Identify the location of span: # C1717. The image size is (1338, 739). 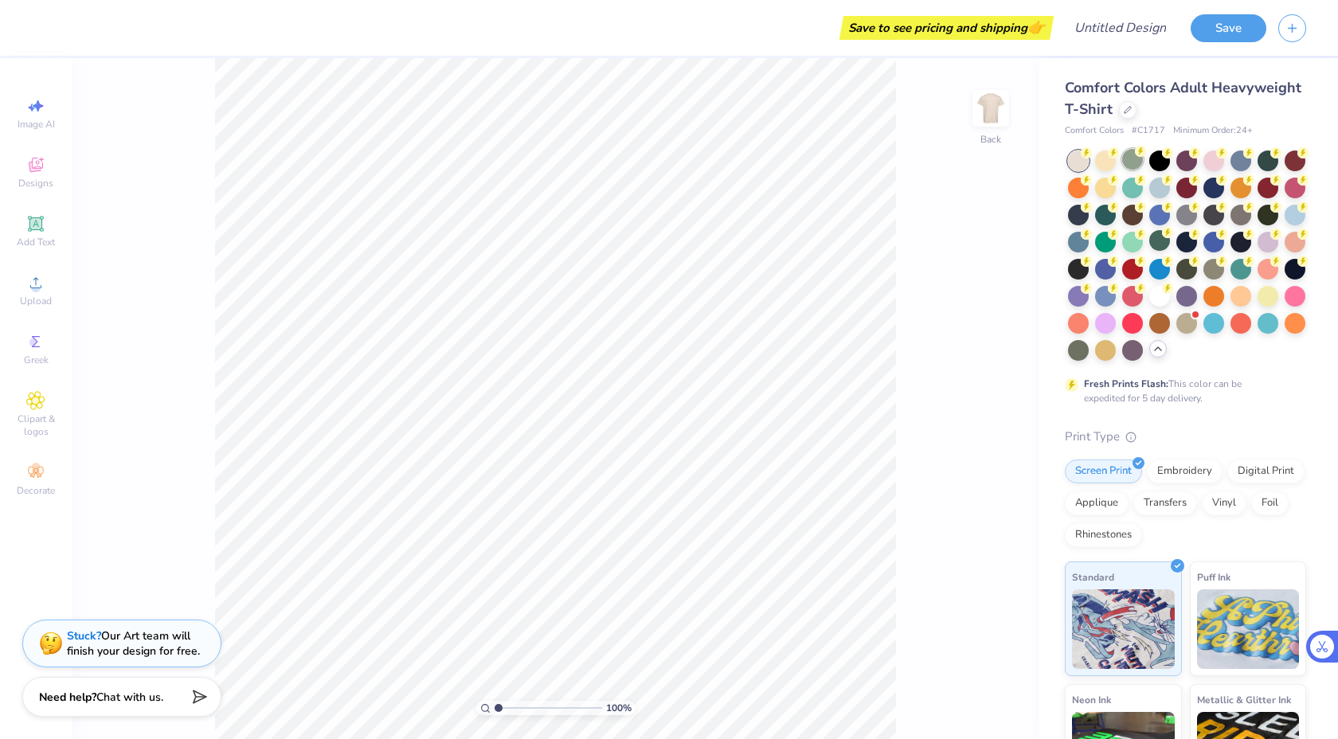
(1149, 131).